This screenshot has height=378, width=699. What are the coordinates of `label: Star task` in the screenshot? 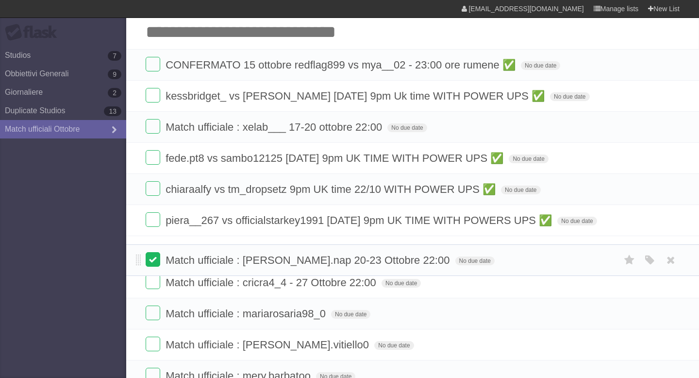 It's located at (630, 260).